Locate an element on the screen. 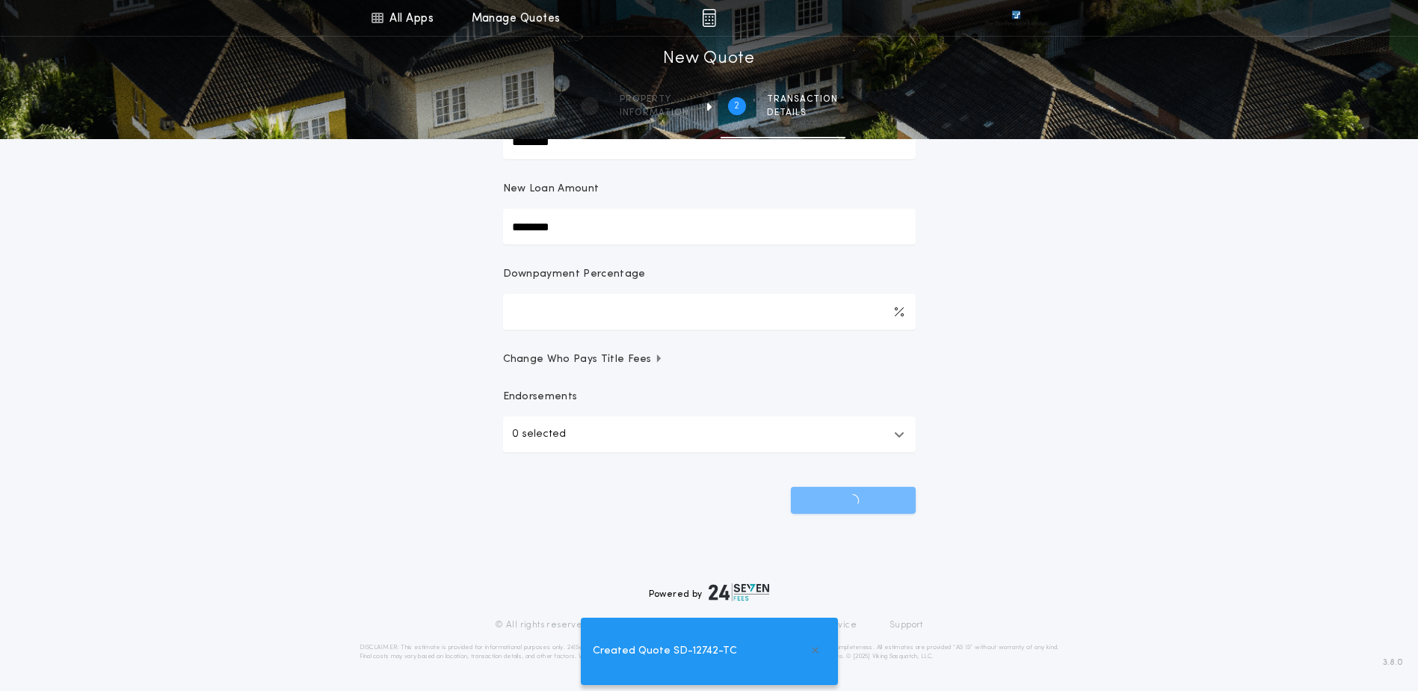 This screenshot has width=1418, height=691. span: details is located at coordinates (802, 113).